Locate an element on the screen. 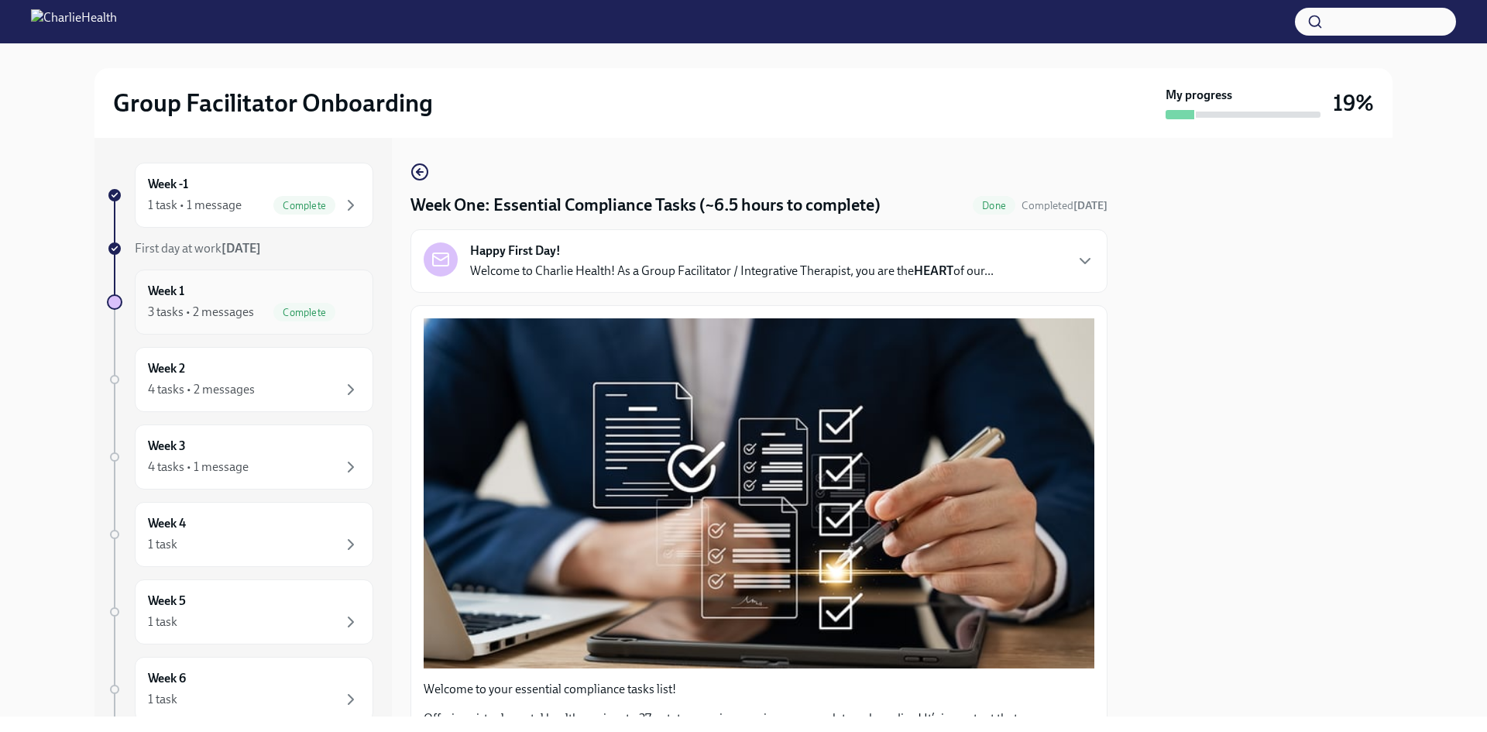  a: Week 34 tasks • 1 message is located at coordinates (240, 457).